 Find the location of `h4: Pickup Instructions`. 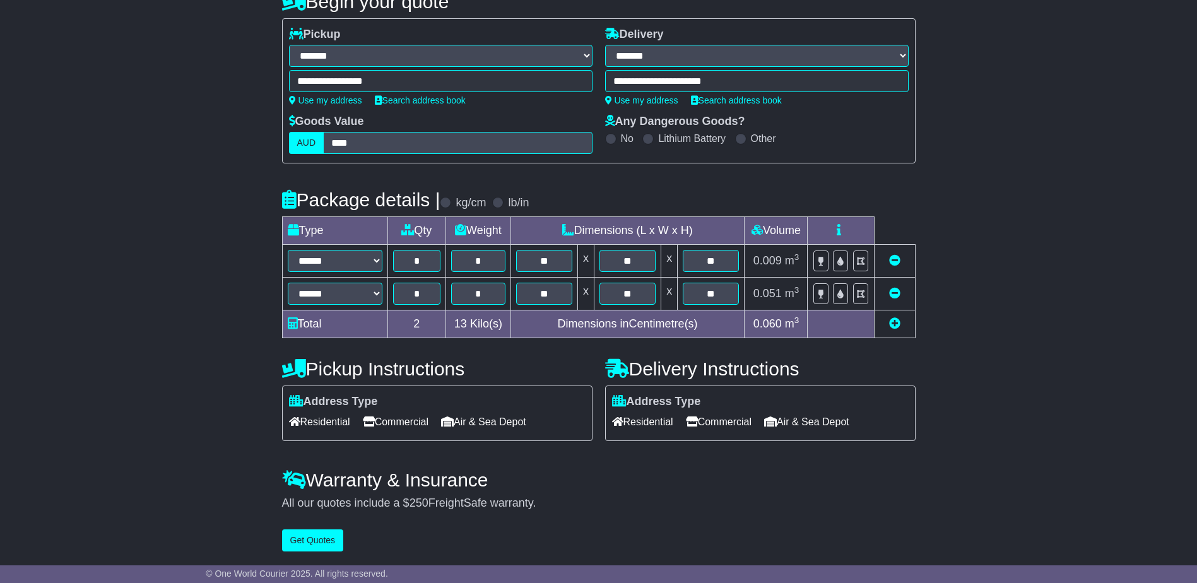

h4: Pickup Instructions is located at coordinates (437, 369).